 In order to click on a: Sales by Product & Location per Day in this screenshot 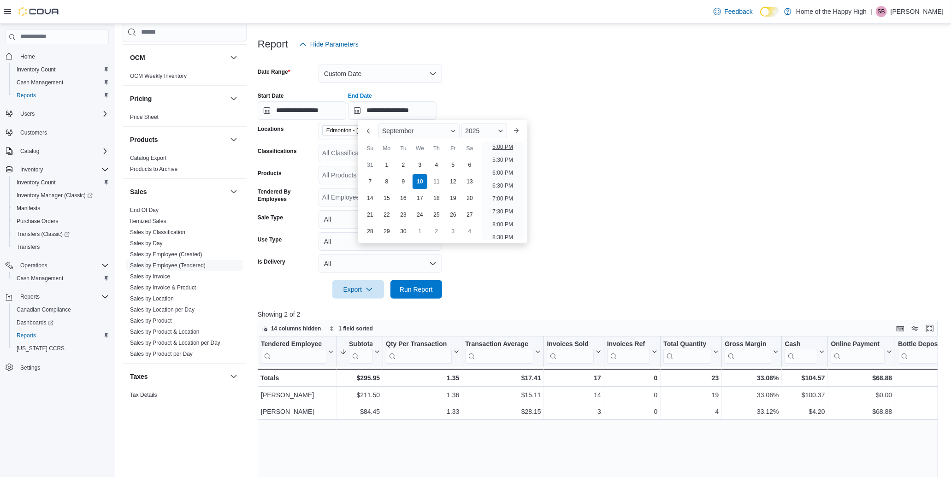, I will do `click(175, 343)`.